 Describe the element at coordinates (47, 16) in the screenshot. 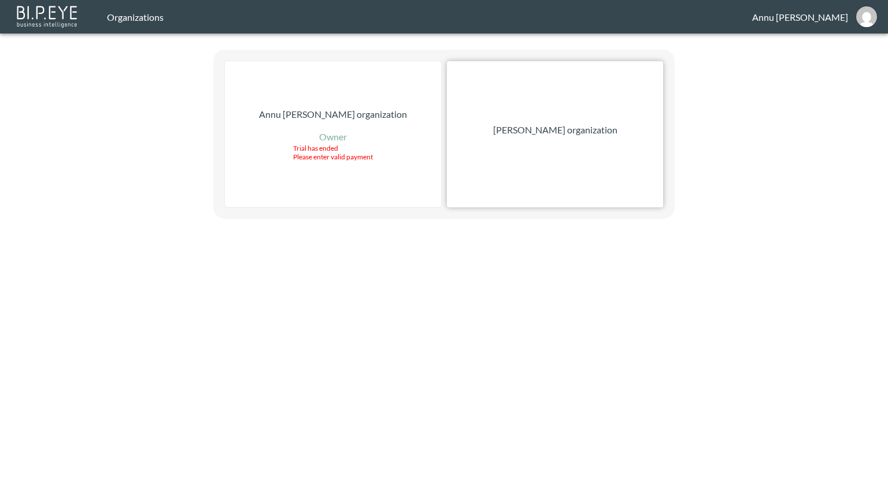

I see `img: bipeye-logo` at that location.